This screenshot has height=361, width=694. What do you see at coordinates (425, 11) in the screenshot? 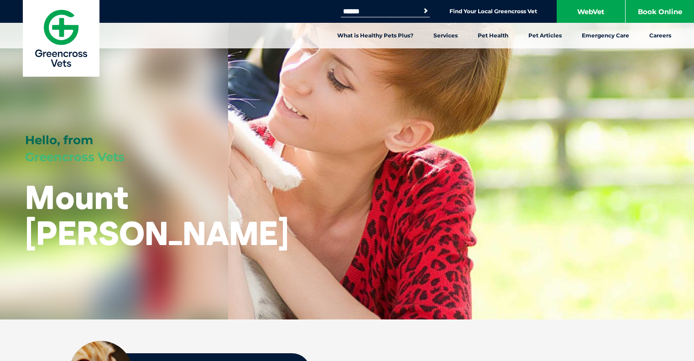
I see `button: Search` at bounding box center [425, 11].